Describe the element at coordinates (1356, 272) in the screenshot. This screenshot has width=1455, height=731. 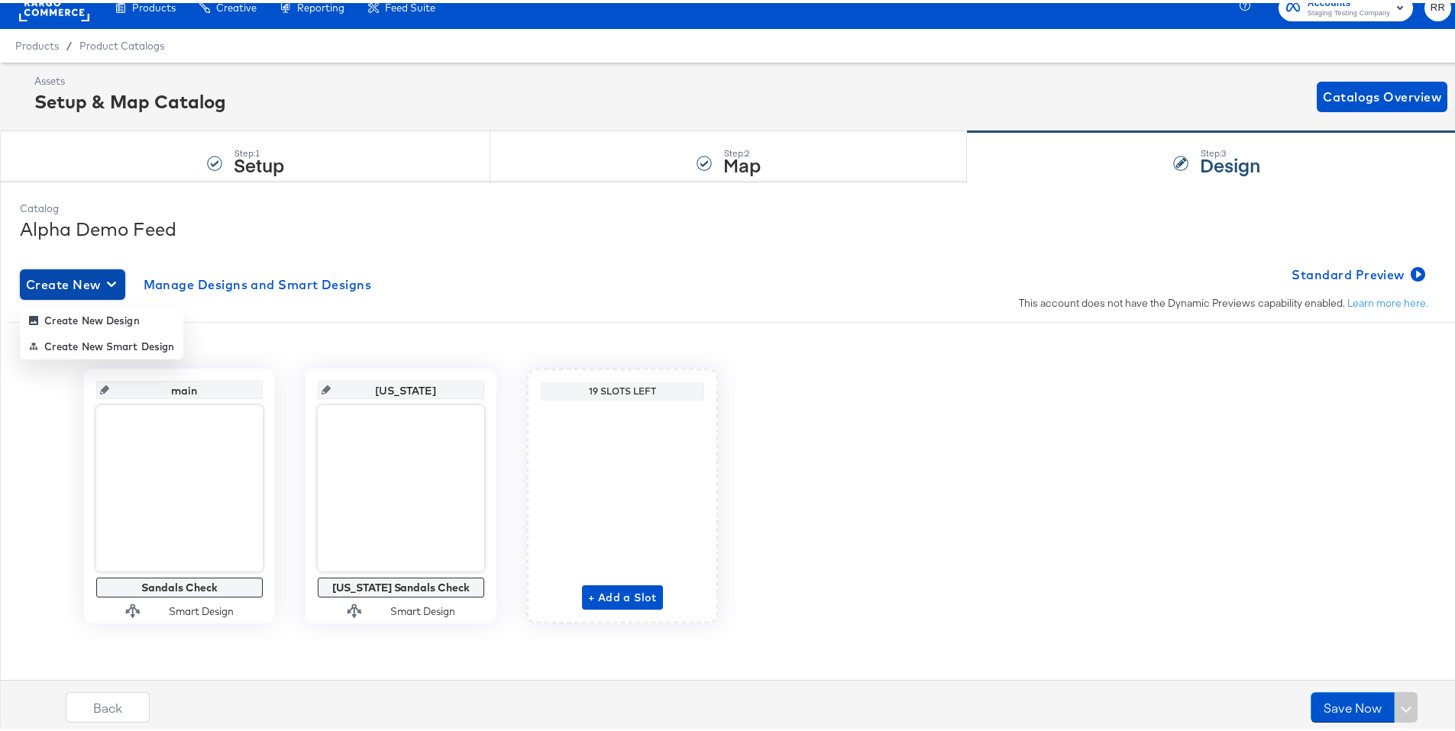
I see `span: Standard Preview` at that location.